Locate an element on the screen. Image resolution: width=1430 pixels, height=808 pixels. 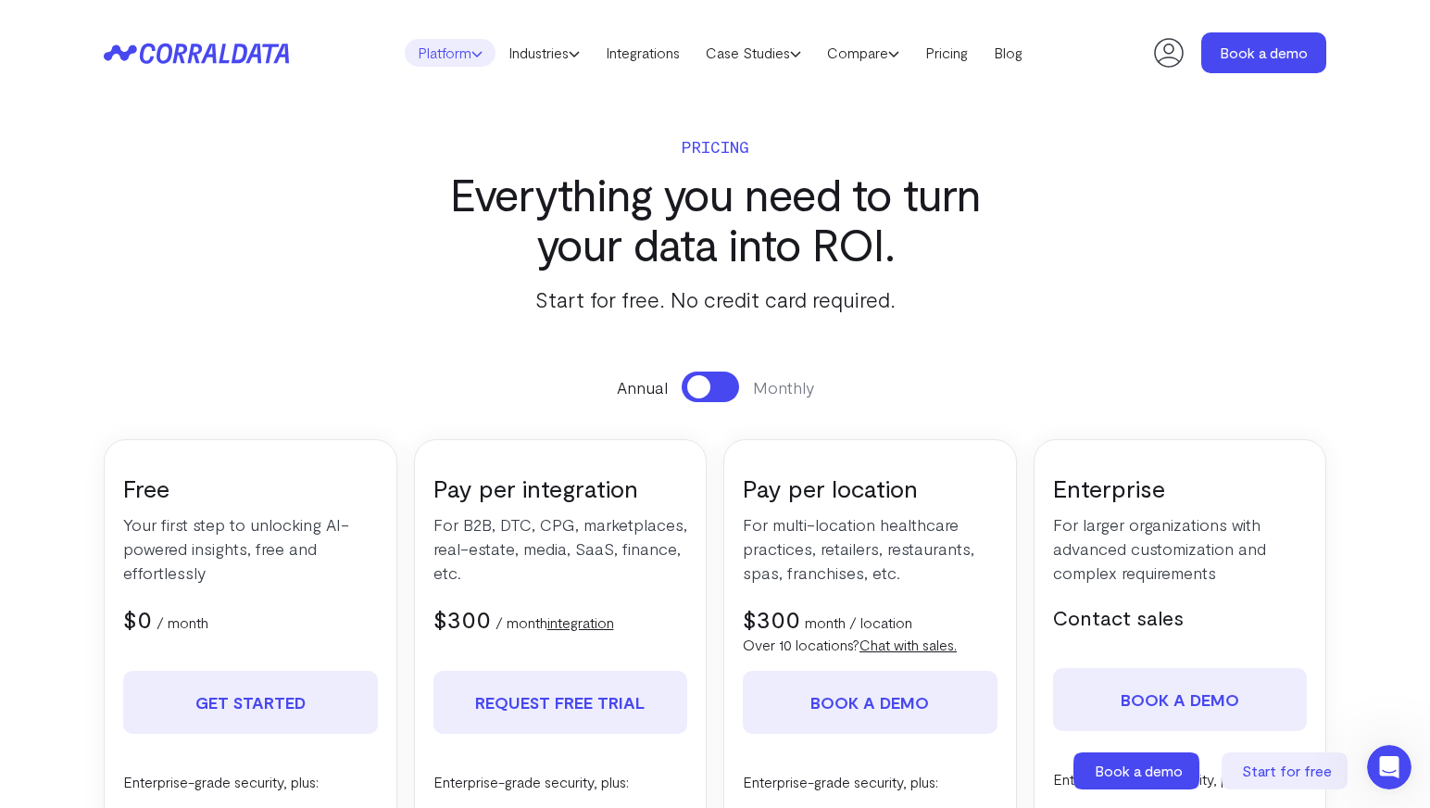
a: Get Started is located at coordinates (250, 702).